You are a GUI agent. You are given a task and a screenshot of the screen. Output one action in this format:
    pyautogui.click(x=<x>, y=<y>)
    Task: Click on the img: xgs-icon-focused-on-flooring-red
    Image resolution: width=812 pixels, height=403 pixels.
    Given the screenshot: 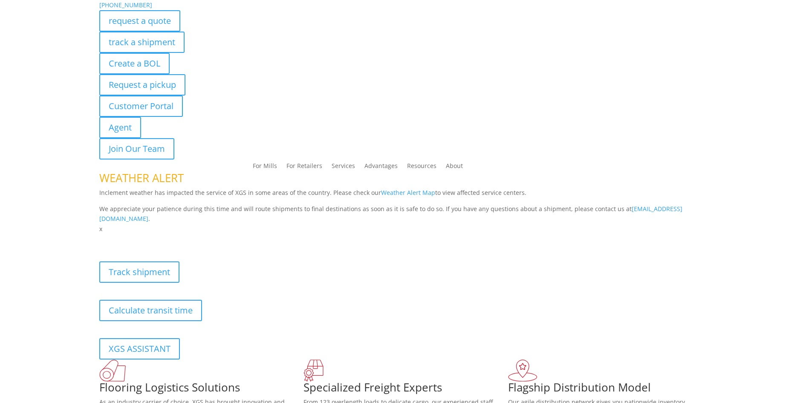 What is the action you would take?
    pyautogui.click(x=313, y=370)
    